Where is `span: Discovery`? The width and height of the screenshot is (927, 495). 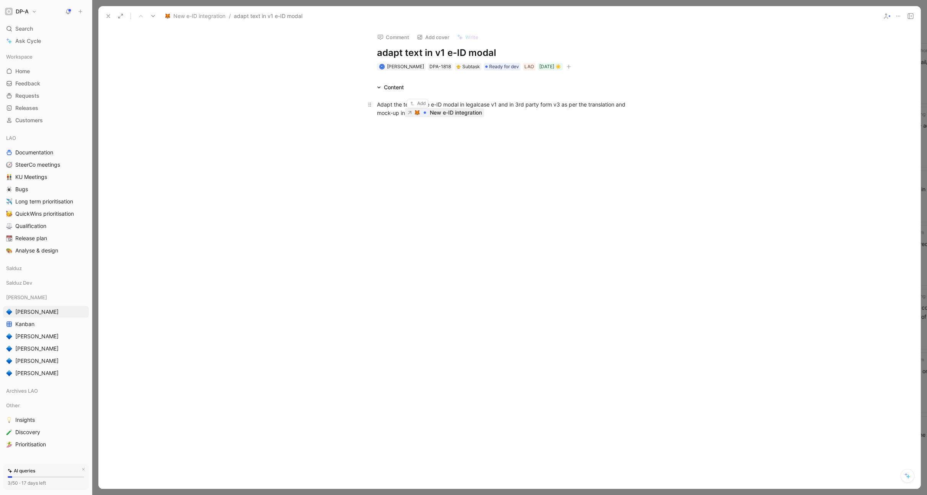
span: Discovery is located at coordinates (28, 432).